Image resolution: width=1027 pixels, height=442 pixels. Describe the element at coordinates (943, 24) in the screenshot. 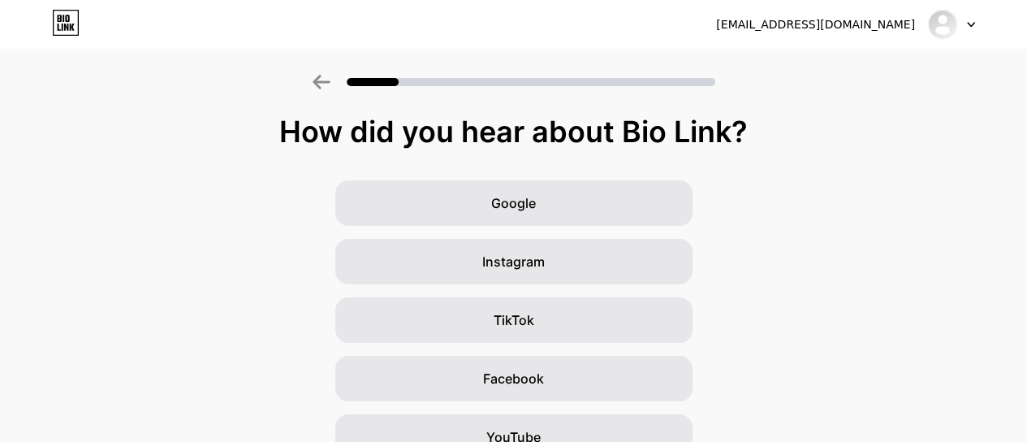

I see `img: Kisski 972` at that location.